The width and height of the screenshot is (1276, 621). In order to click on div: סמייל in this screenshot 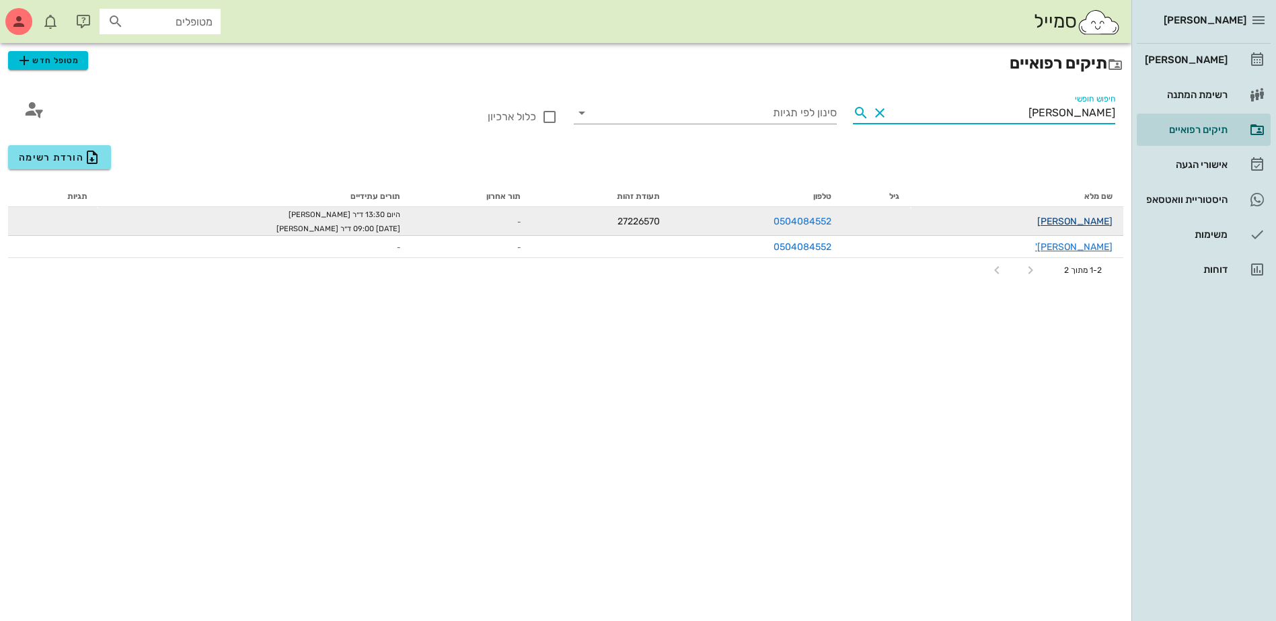, I will do `click(1077, 22)`.